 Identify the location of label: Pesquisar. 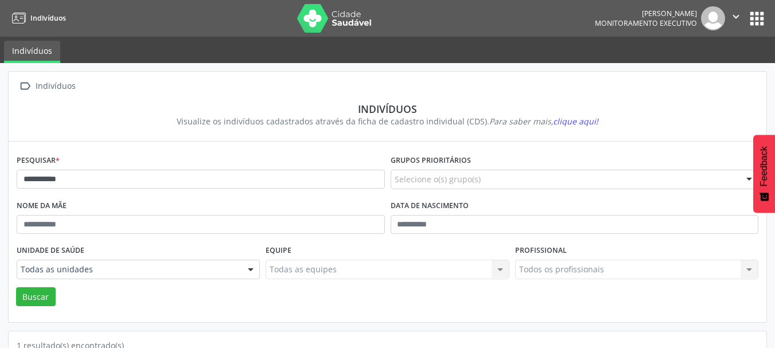
(38, 161).